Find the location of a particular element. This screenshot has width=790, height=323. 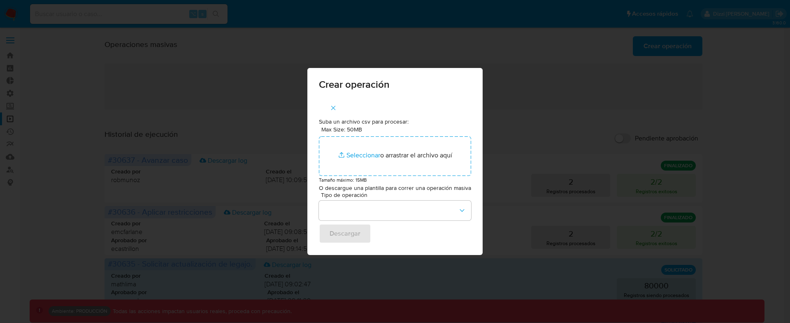

small: Tamaño máximo: 15MB is located at coordinates (343, 179).